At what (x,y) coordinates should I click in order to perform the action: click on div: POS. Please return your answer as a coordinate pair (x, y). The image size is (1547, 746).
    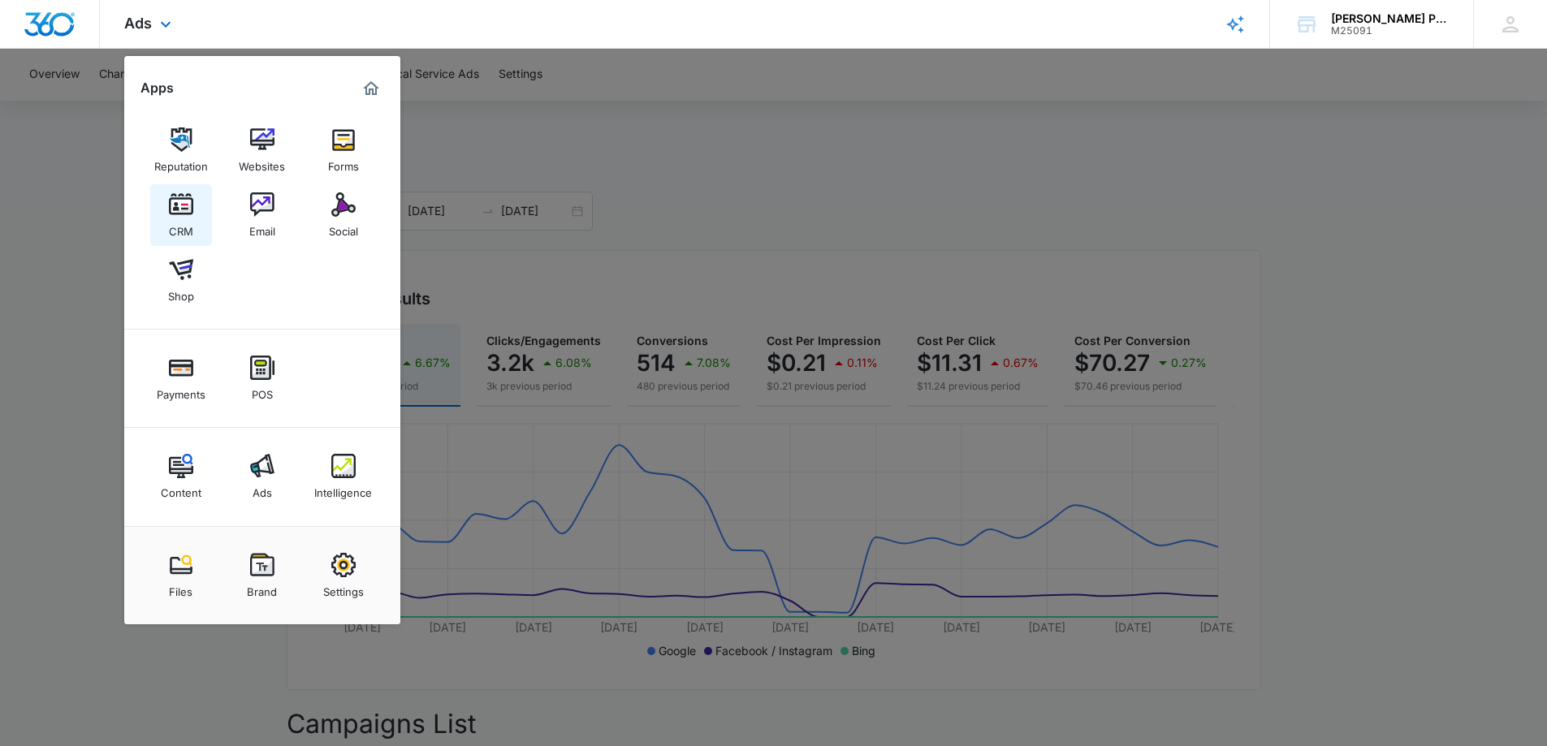
    Looking at the image, I should click on (262, 390).